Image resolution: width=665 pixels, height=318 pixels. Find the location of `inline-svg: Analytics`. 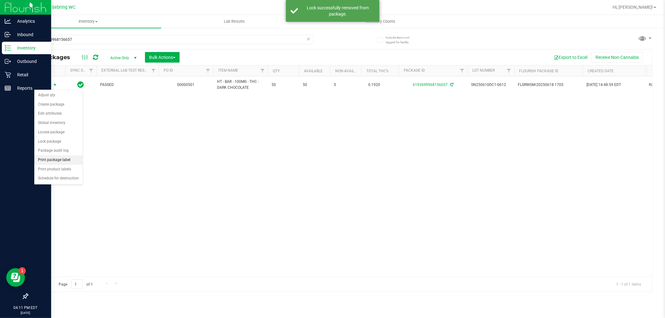

inline-svg: Analytics is located at coordinates (8, 21).